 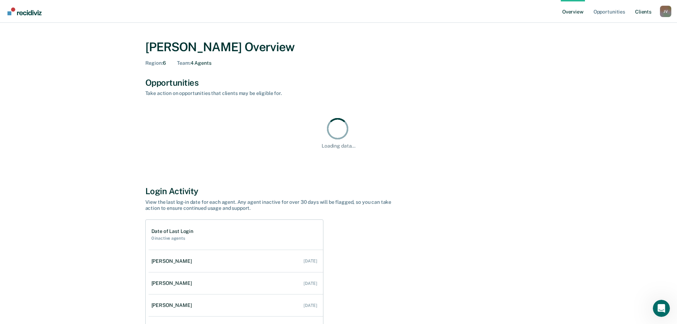 I want to click on button: Profile dropdown button, so click(x=665, y=11).